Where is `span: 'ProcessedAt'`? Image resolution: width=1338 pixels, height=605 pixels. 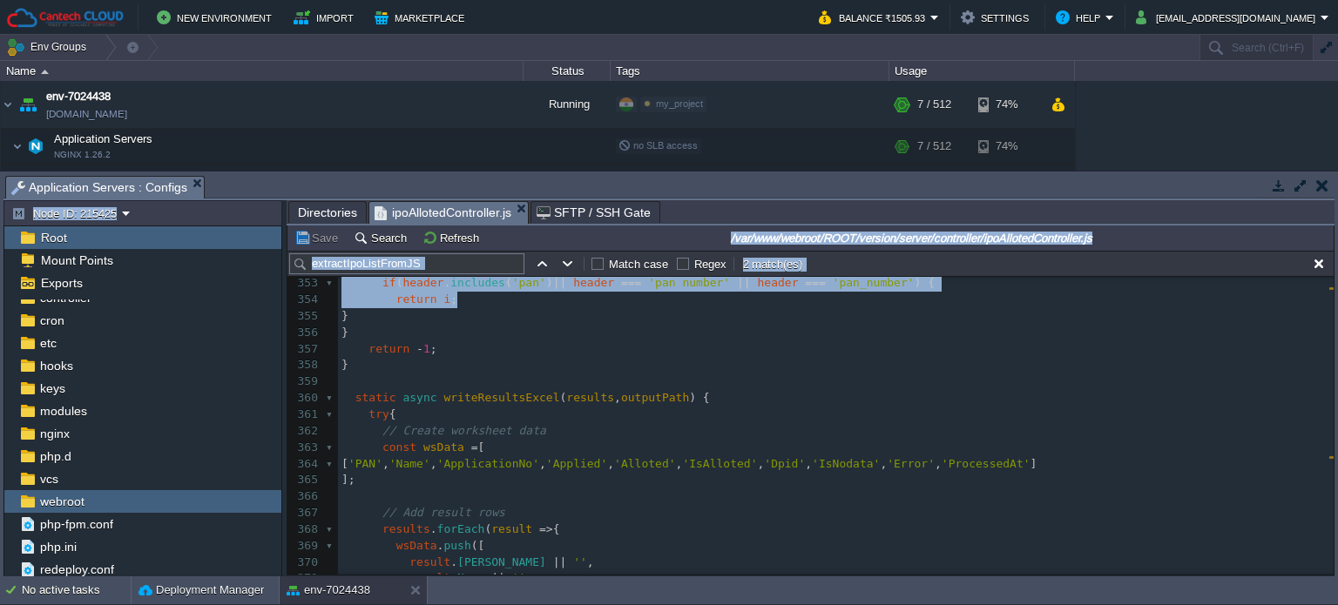
span: 'ProcessedAt' is located at coordinates (986, 463).